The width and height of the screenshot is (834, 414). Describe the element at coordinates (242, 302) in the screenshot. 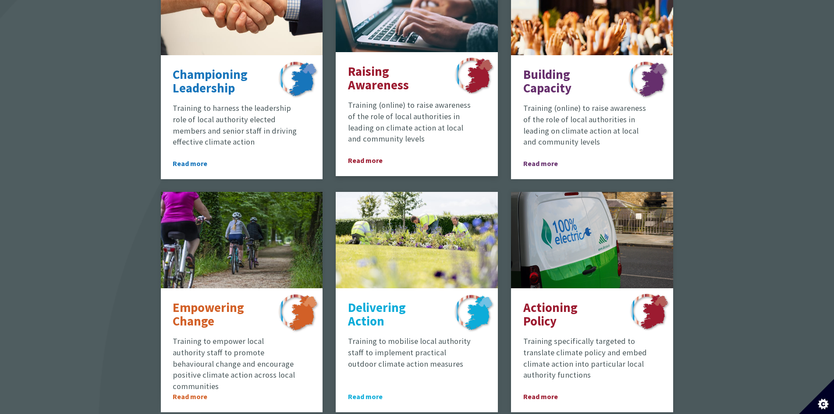

I see `a: Empowering Change Training to empower local authority staff to promote behavioural change and enc...` at that location.